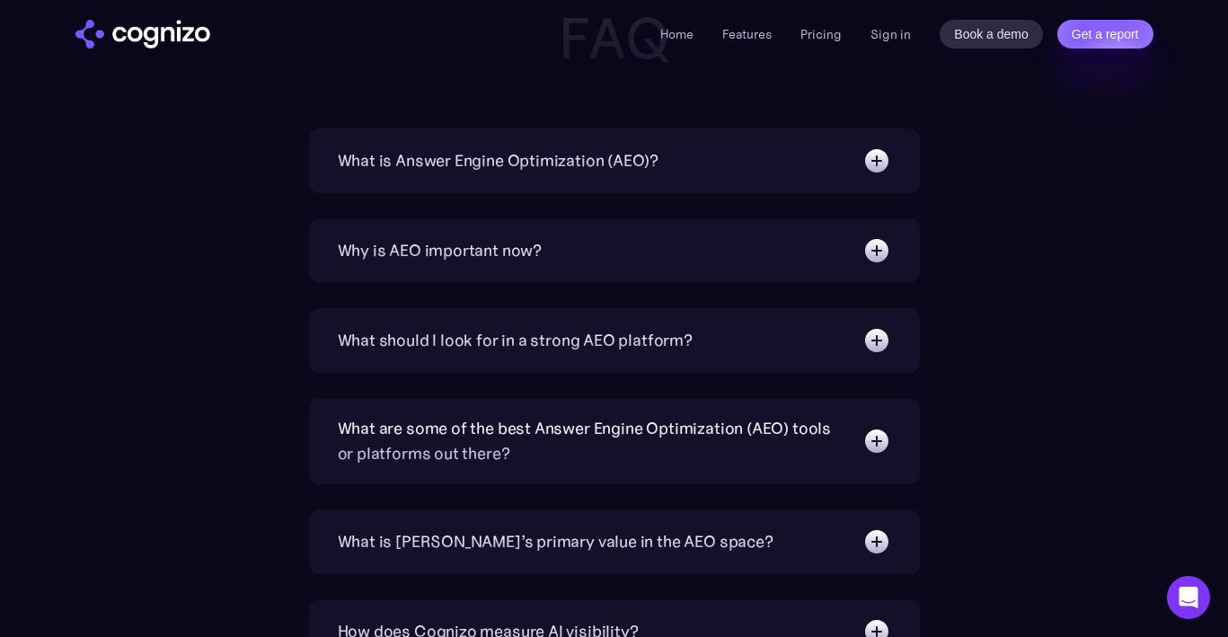  I want to click on a: Get a report, so click(1105, 34).